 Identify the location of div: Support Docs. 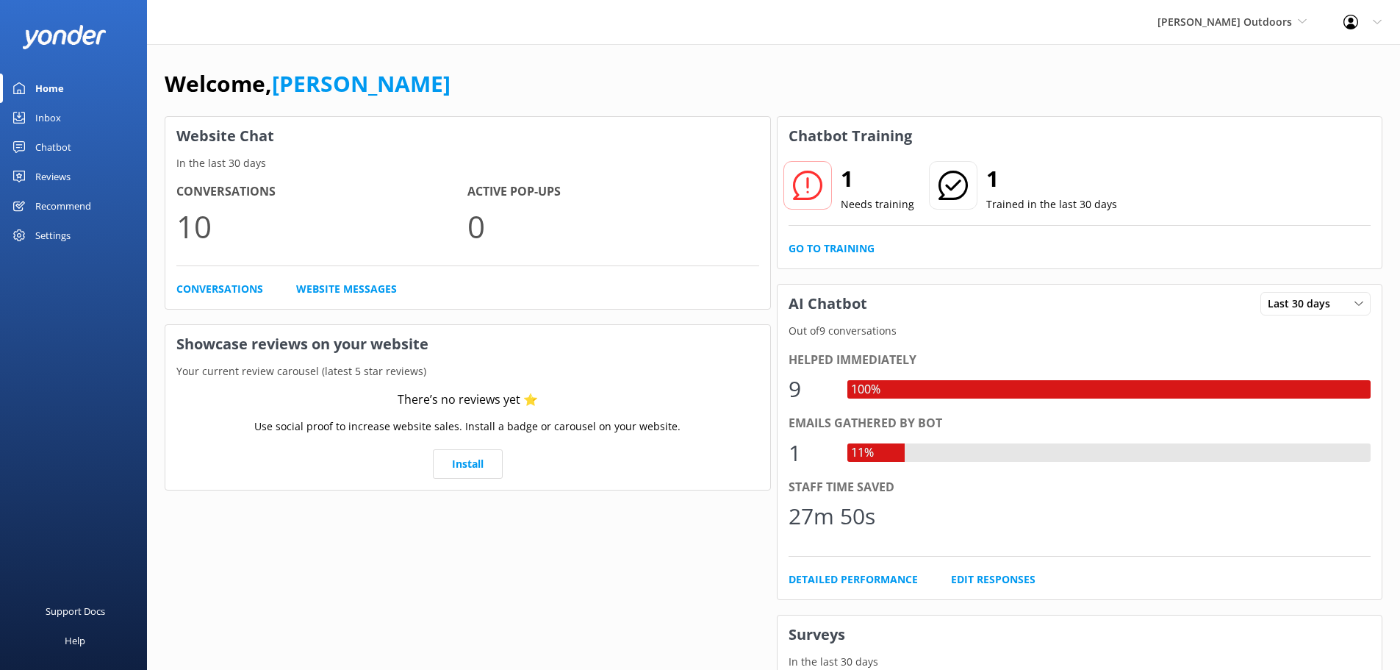
(75, 611).